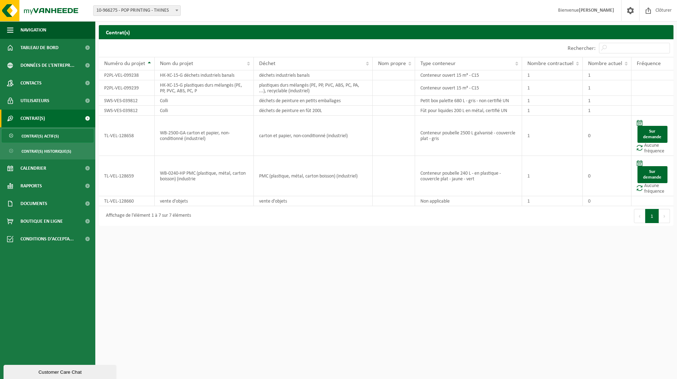 The image size is (677, 379). Describe the element at coordinates (137, 11) in the screenshot. I see `span: 10-966275 - POP PRINTING - THINES` at that location.